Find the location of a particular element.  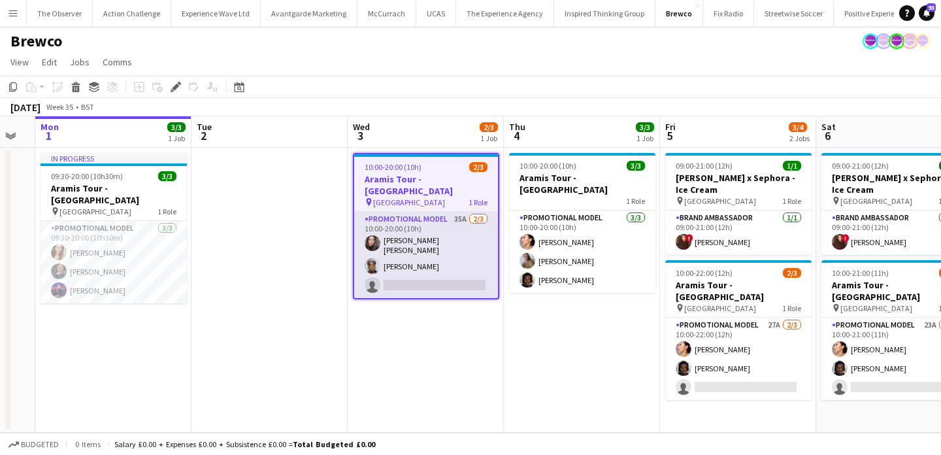

span: 3/4 is located at coordinates (798, 127).